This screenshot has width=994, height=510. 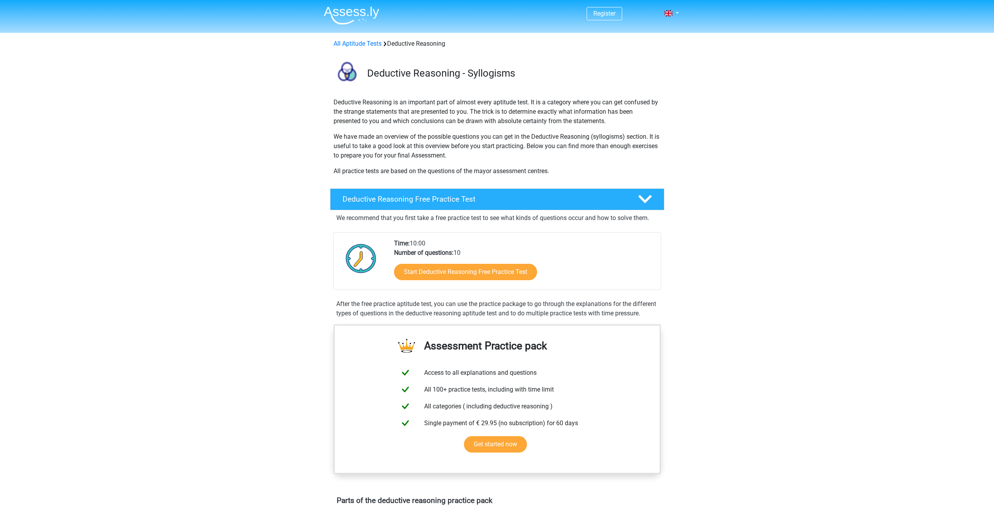 What do you see at coordinates (497, 146) in the screenshot?
I see `p: We have made an overview of the possible questions you can get in the Deductive Reasoning (syllog...` at bounding box center [497, 146].